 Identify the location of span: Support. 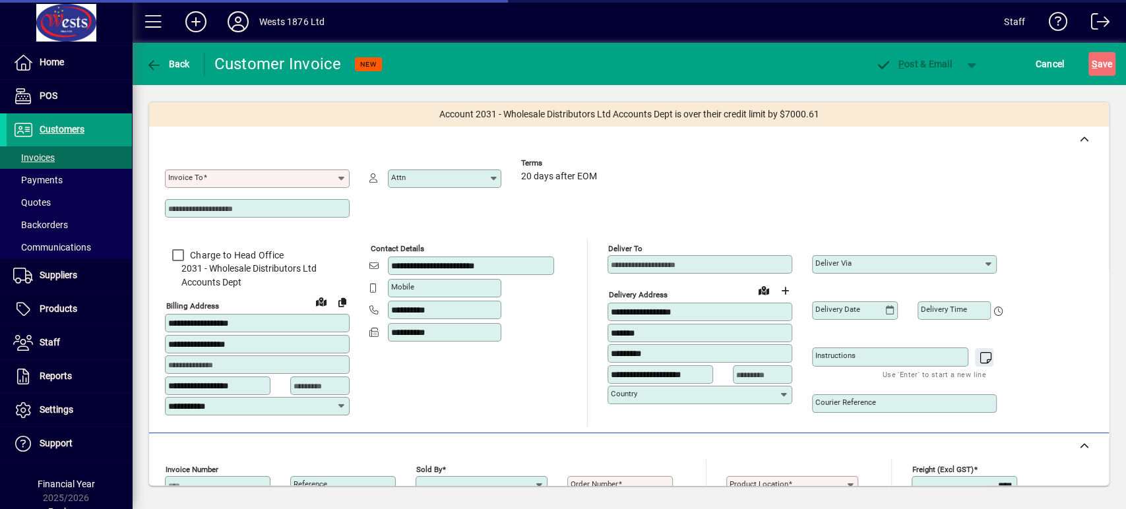
(56, 443).